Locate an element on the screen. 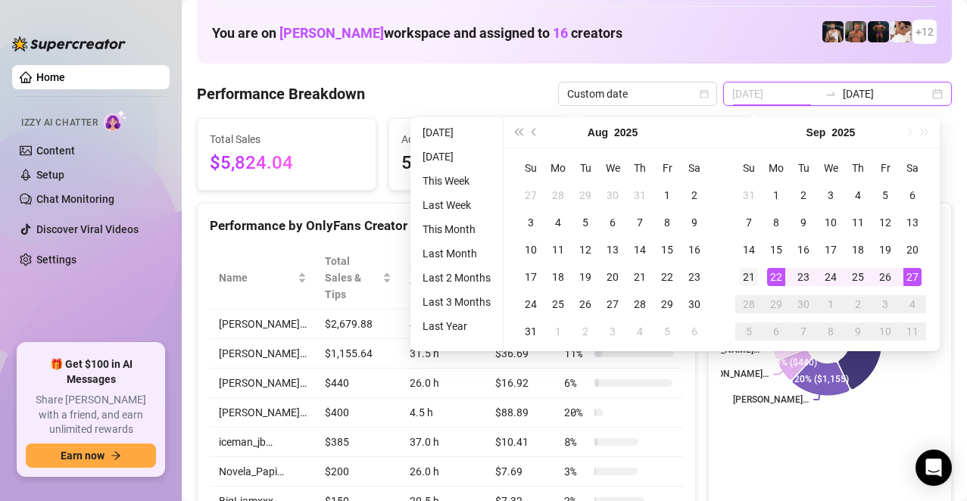  button: Last year (Control + left) is located at coordinates (518, 133).